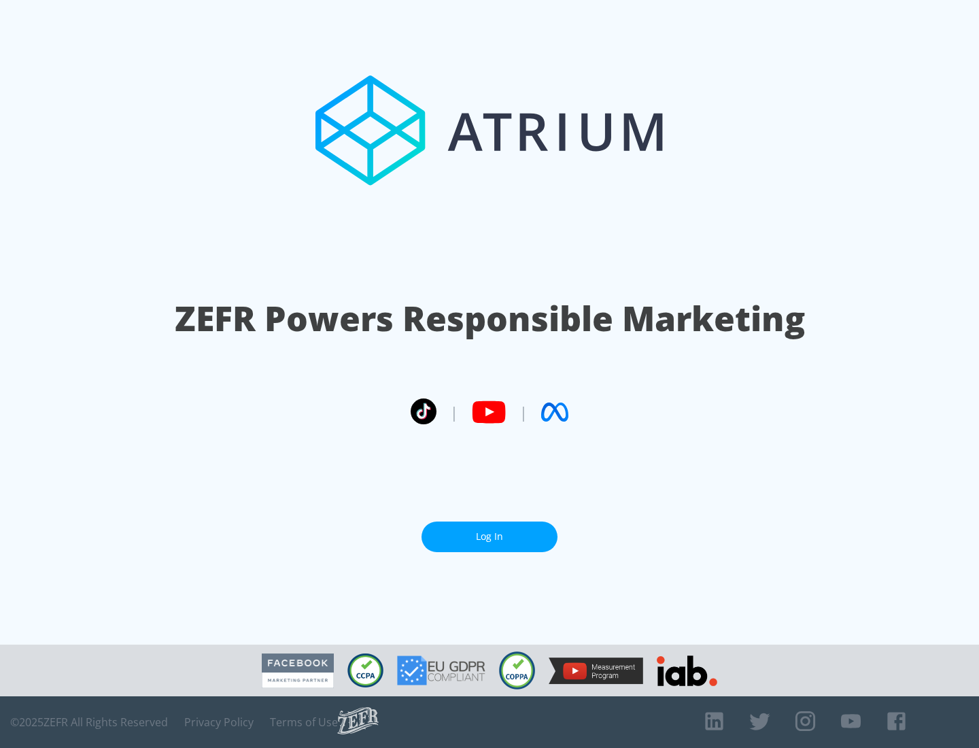 The width and height of the screenshot is (979, 748). Describe the element at coordinates (441, 670) in the screenshot. I see `img: GDPR Compliant` at that location.